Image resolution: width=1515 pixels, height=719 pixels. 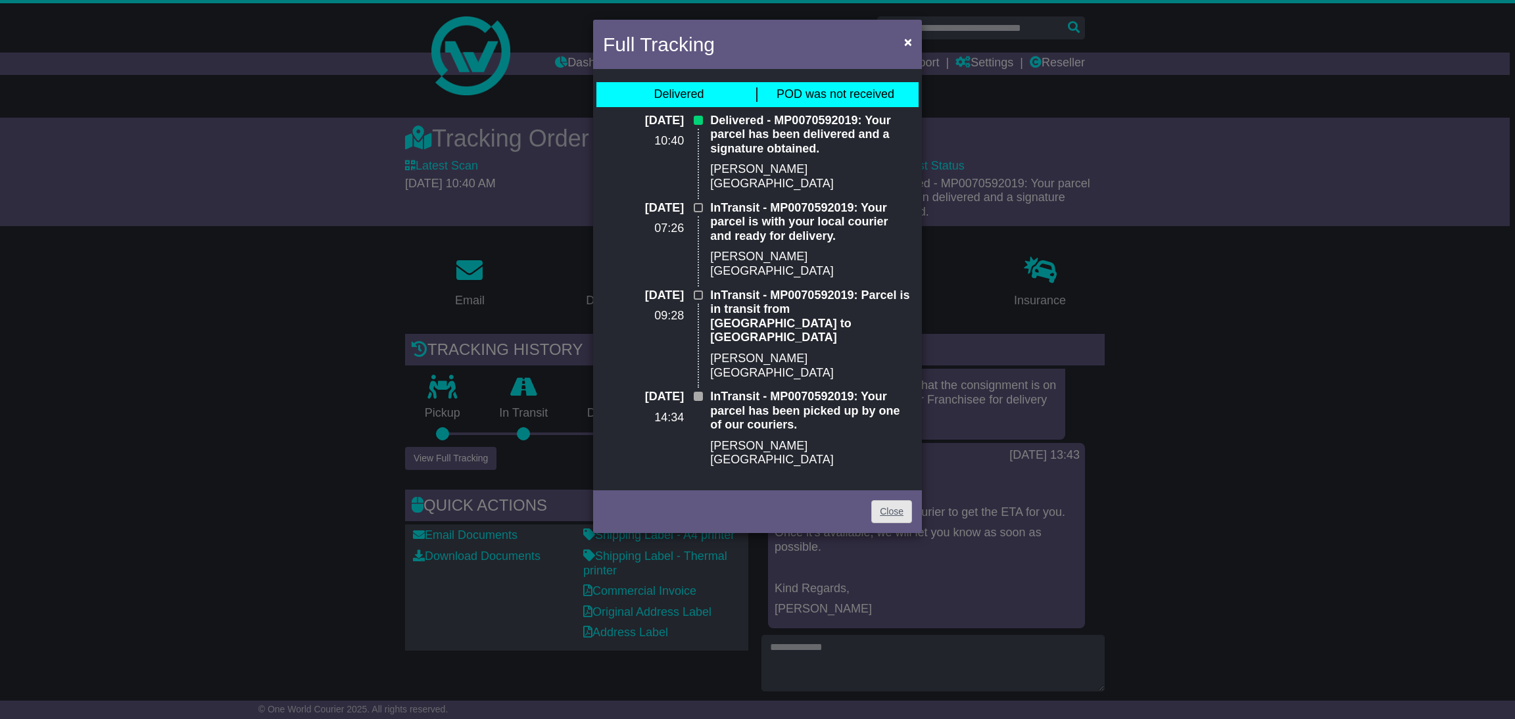 I want to click on span: POD was not received, so click(x=835, y=94).